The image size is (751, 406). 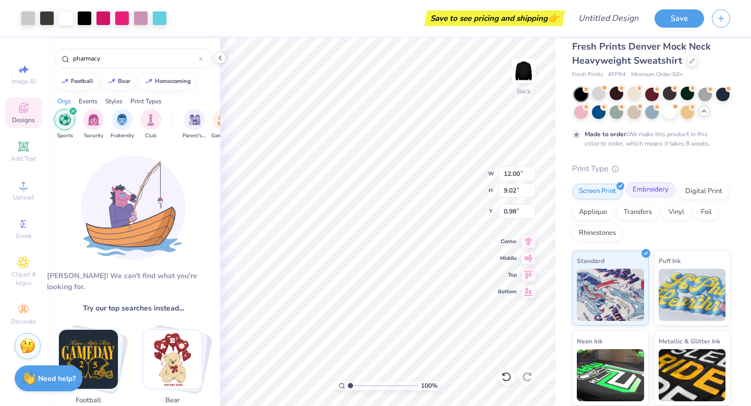 I want to click on button: Save, so click(x=679, y=18).